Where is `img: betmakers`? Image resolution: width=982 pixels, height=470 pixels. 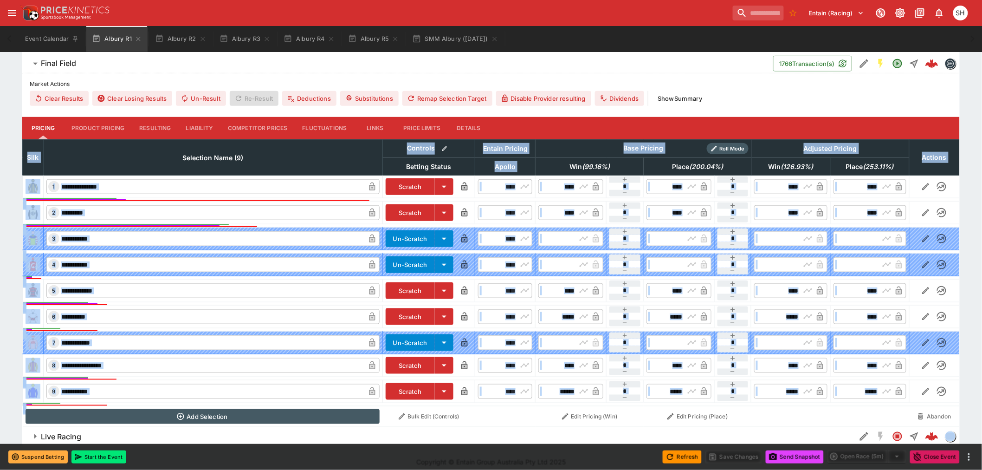 img: betmakers is located at coordinates (951, 64).